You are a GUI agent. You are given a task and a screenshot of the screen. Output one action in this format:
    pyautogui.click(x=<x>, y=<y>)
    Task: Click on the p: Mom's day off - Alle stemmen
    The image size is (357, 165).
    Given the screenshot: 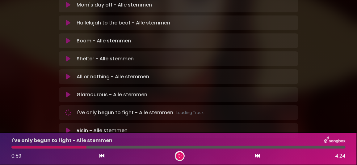 What is the action you would take?
    pyautogui.click(x=114, y=5)
    